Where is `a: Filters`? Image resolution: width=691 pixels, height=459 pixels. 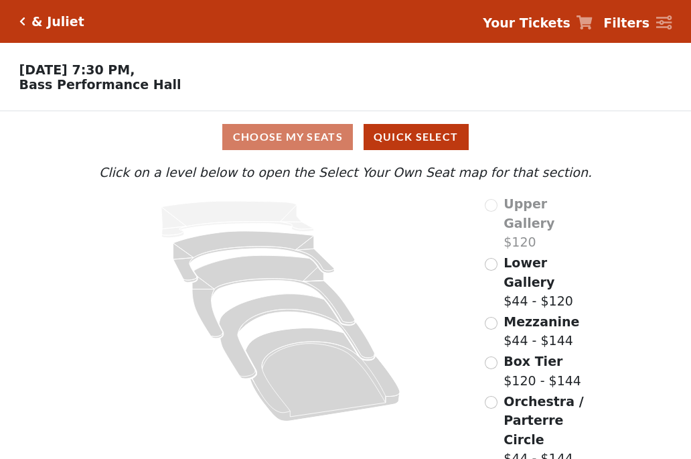
a: Filters is located at coordinates (637, 23).